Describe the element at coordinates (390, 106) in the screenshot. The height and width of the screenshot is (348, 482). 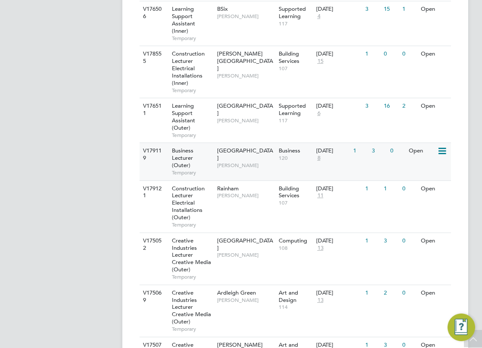
I see `div: 16` at that location.